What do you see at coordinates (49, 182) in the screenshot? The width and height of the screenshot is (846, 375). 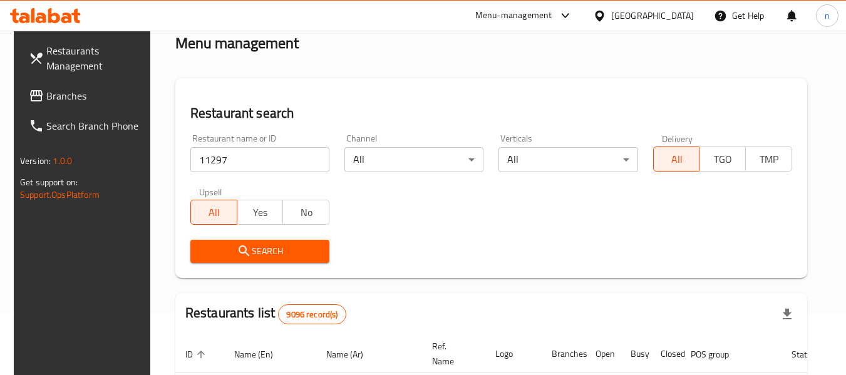 I see `span: Get support on:` at bounding box center [49, 182].